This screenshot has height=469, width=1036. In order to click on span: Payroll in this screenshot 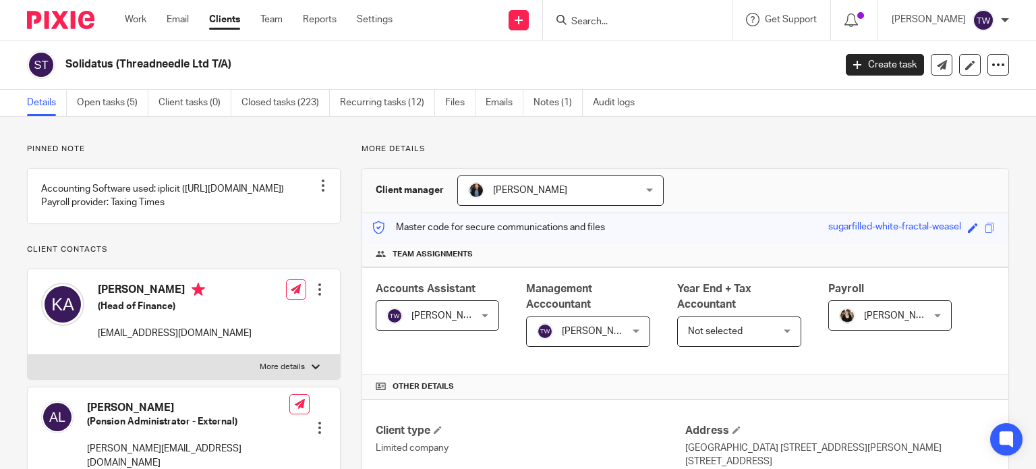, I will do `click(846, 289)`.